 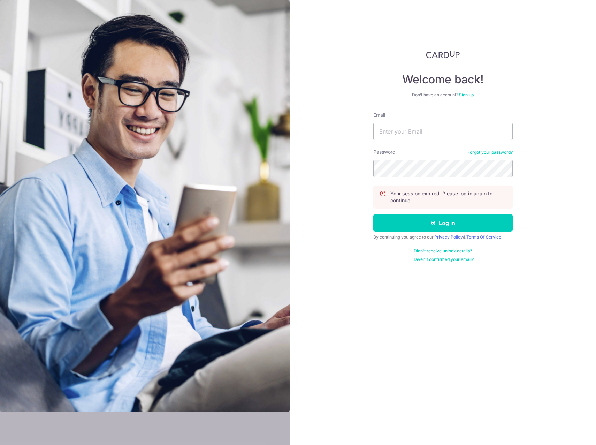 I want to click on input: Enter your Email, so click(x=443, y=131).